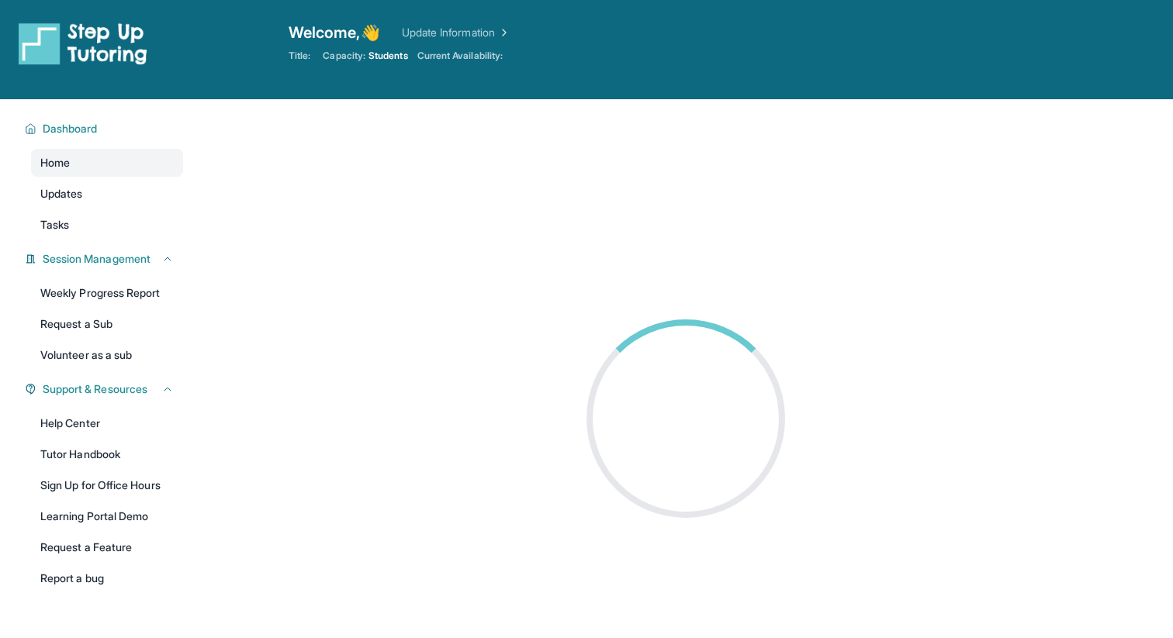 The image size is (1173, 638). What do you see at coordinates (107, 455) in the screenshot?
I see `a: Tutor Handbook` at bounding box center [107, 455].